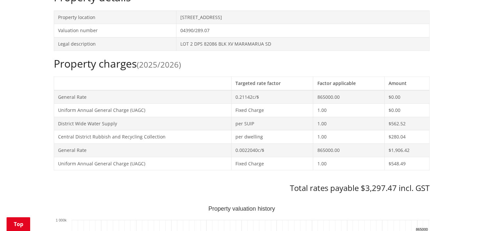 This screenshot has height=231, width=483. I want to click on h2: Property charges, so click(242, 64).